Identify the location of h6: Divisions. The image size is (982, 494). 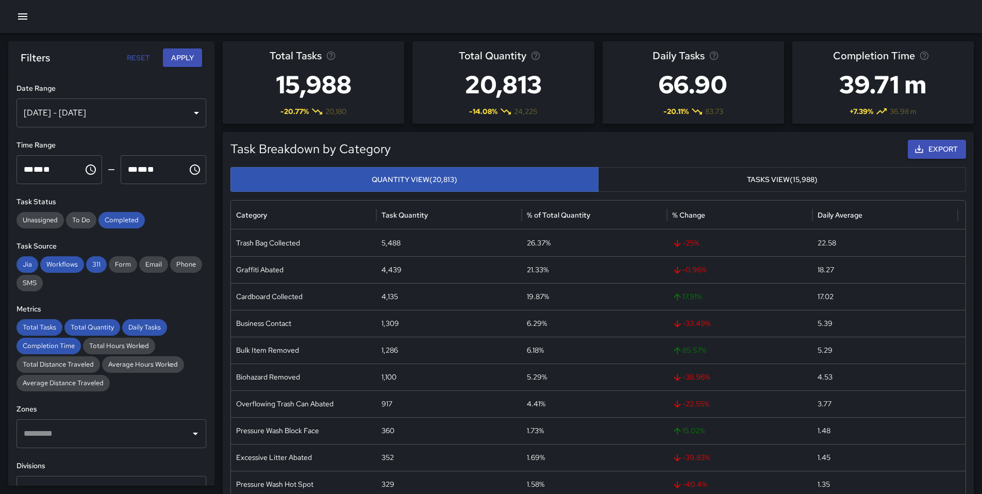
(111, 466).